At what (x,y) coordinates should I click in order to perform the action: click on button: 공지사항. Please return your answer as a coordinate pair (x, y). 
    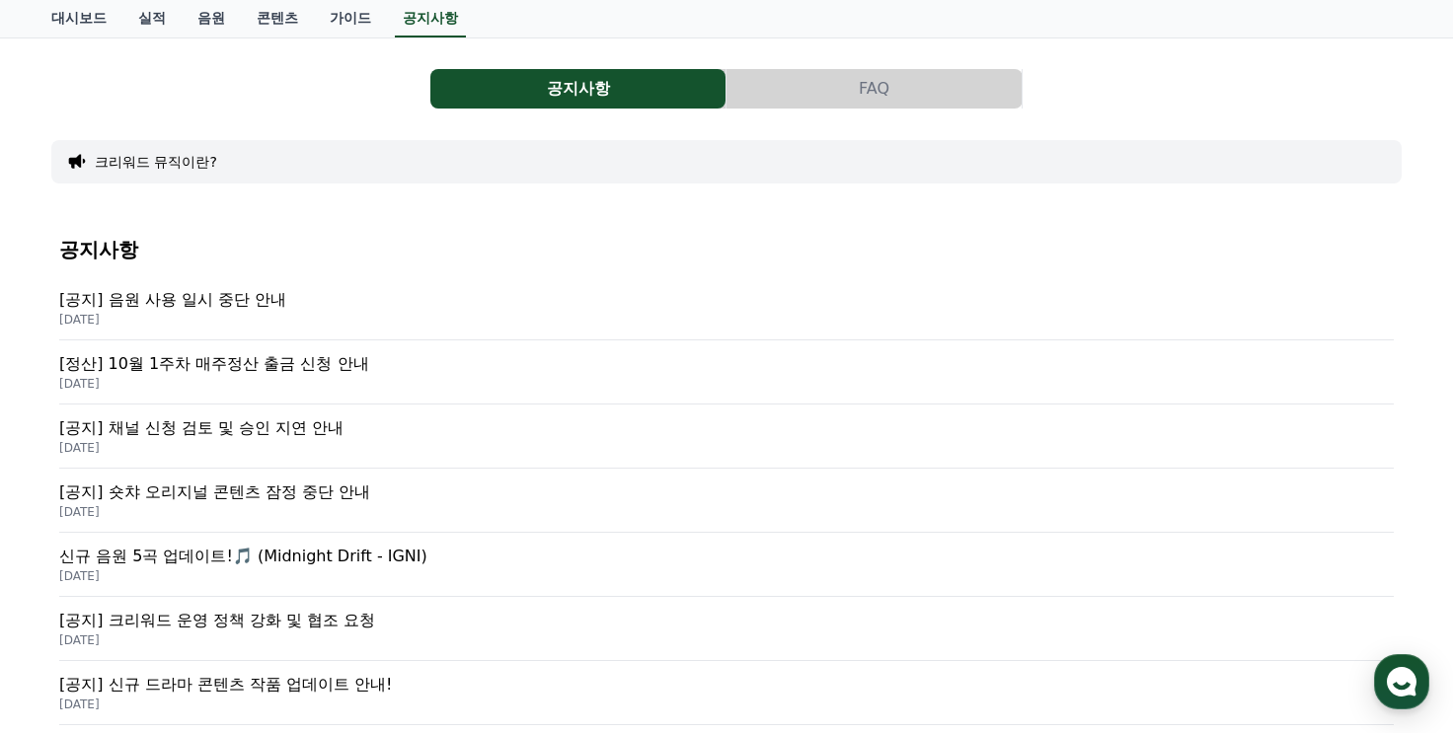
    Looking at the image, I should click on (577, 89).